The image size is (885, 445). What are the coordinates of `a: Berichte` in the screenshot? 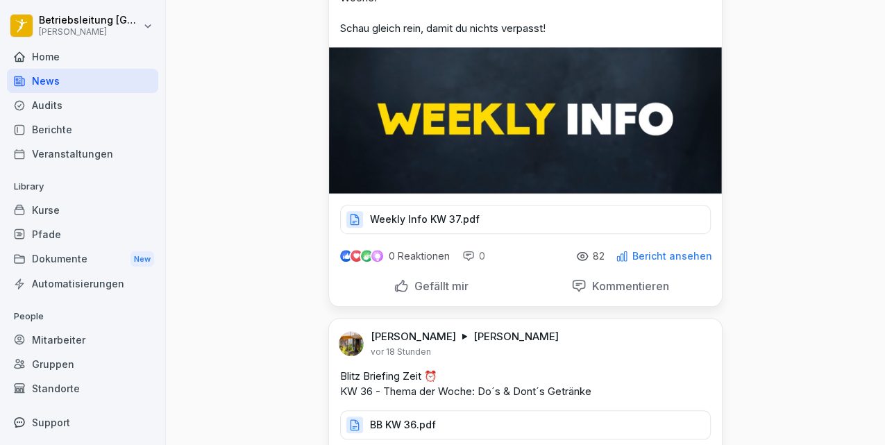 It's located at (83, 129).